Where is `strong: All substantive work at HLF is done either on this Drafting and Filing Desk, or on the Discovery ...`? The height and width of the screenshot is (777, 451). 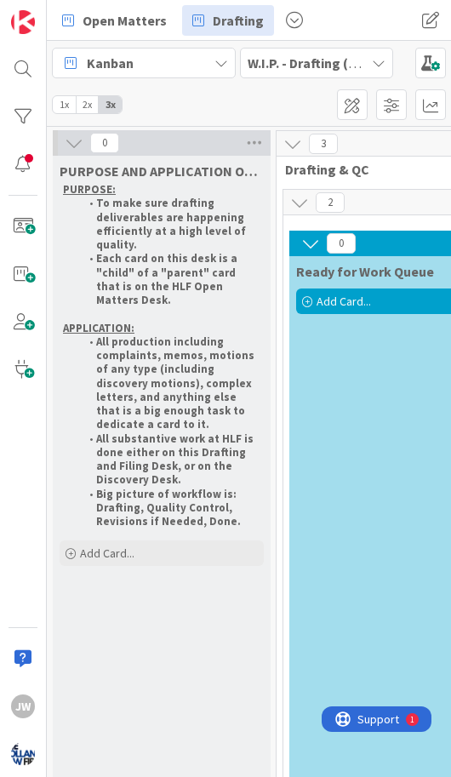 strong: All substantive work at HLF is done either on this Drafting and Filing Desk, or on the Discovery ... is located at coordinates (176, 460).